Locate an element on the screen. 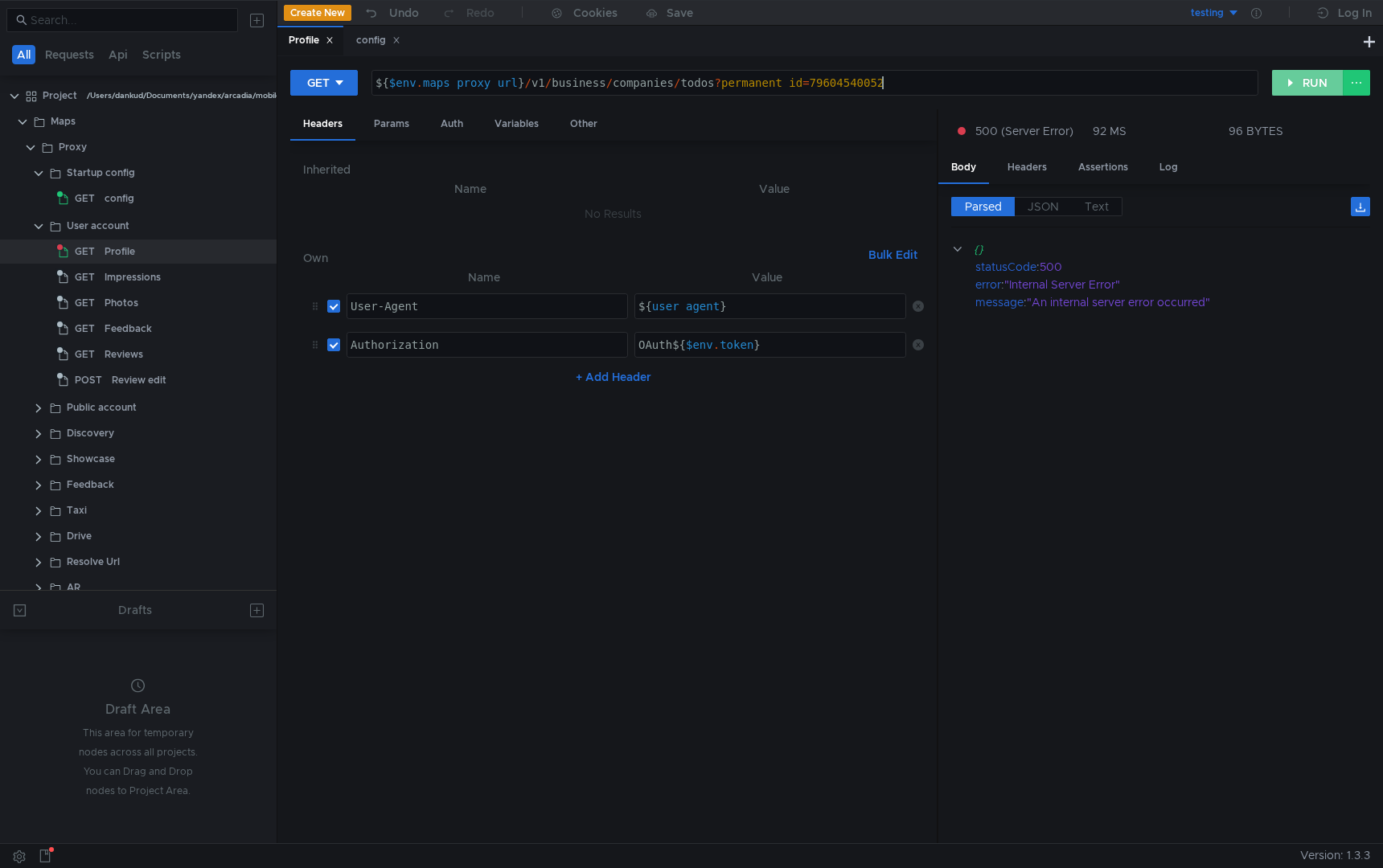 The height and width of the screenshot is (868, 1383). div: Photos is located at coordinates (122, 303).